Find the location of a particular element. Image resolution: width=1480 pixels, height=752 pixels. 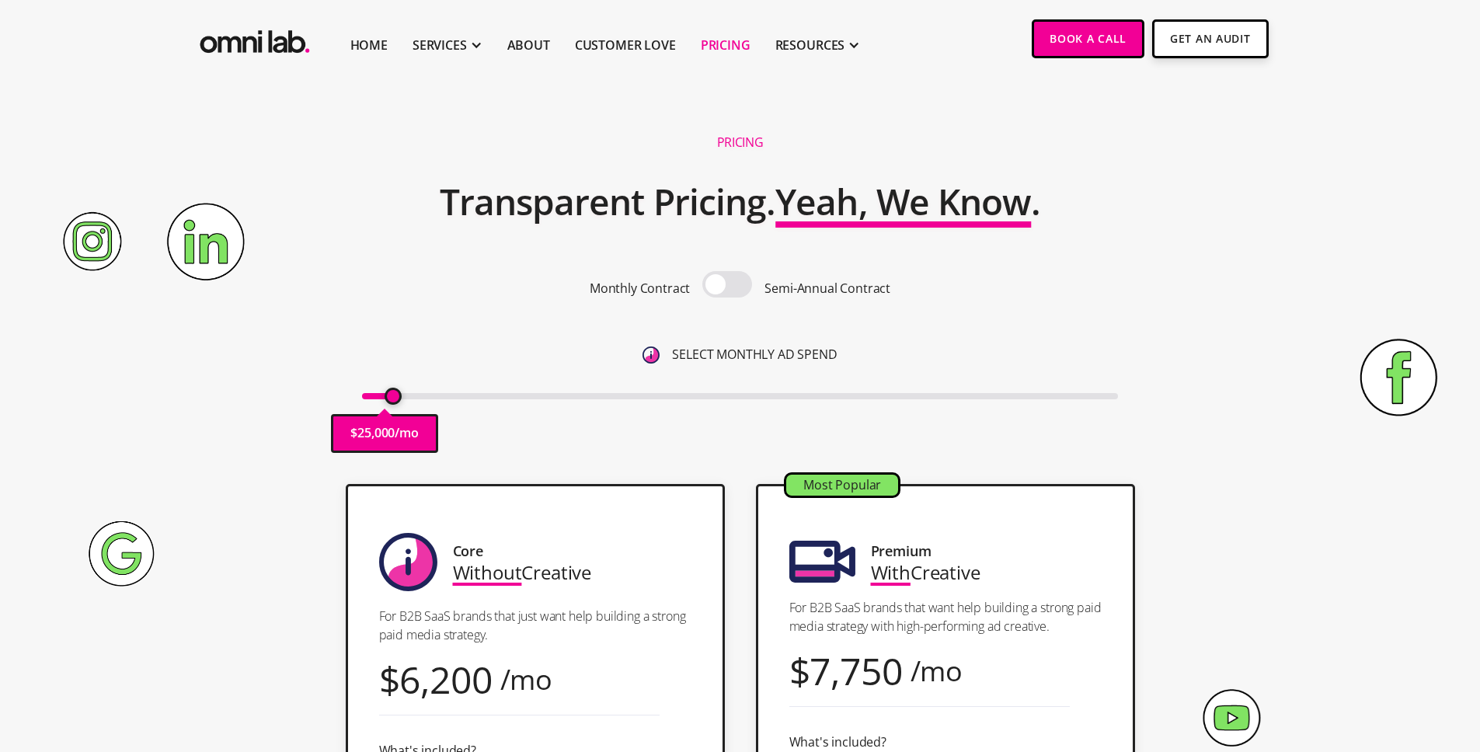

div: Chat Widget is located at coordinates (1340, 662).